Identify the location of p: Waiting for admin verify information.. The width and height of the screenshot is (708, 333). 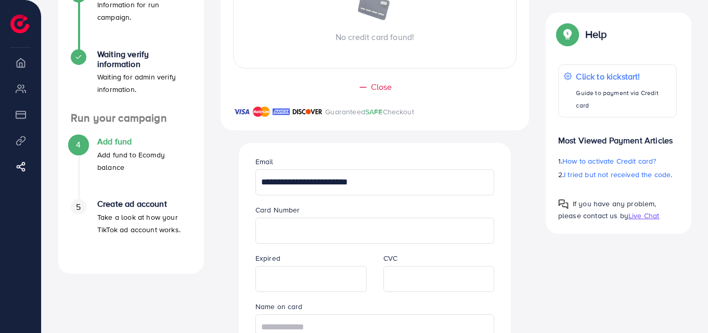
(144, 83).